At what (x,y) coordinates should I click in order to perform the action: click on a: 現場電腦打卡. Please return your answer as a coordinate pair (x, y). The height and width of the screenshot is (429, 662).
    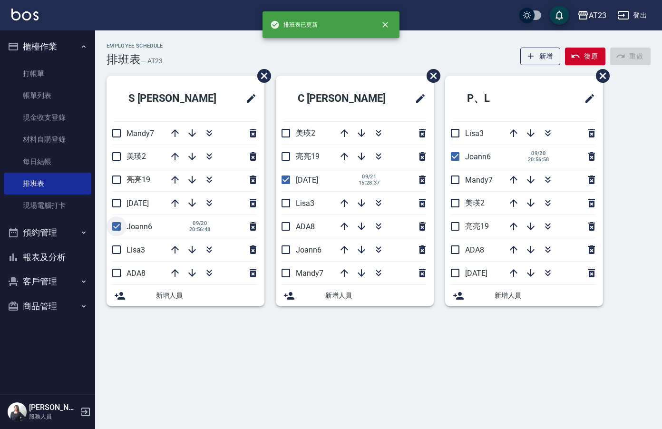
    Looking at the image, I should click on (48, 205).